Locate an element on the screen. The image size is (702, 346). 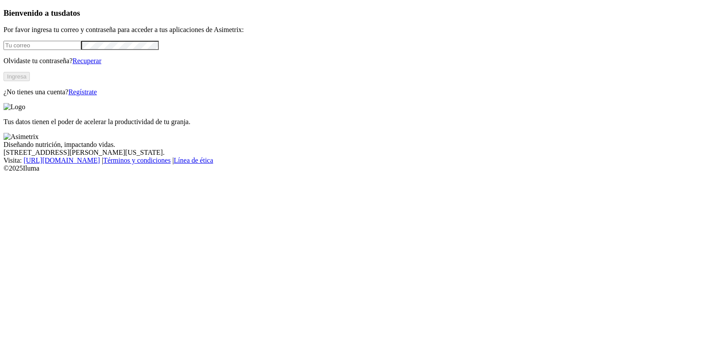
p: Por favor ingresa tu correo y contraseña para acceder a tus aplicaciones de Asimetrix: is located at coordinates (351, 30).